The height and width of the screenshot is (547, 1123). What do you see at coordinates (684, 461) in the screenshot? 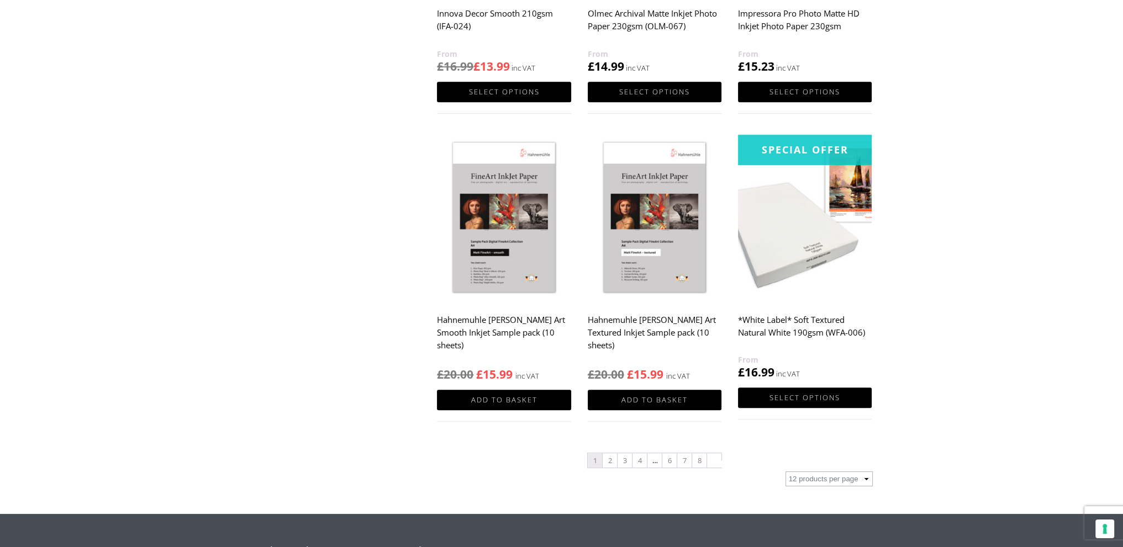
I see `a: Page 7` at bounding box center [684, 461].